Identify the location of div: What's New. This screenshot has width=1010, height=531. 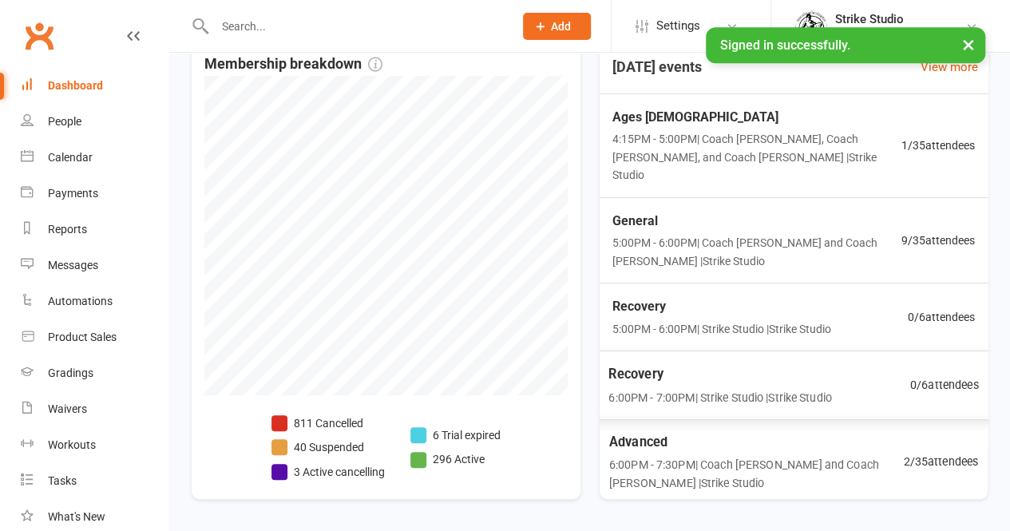
(77, 517).